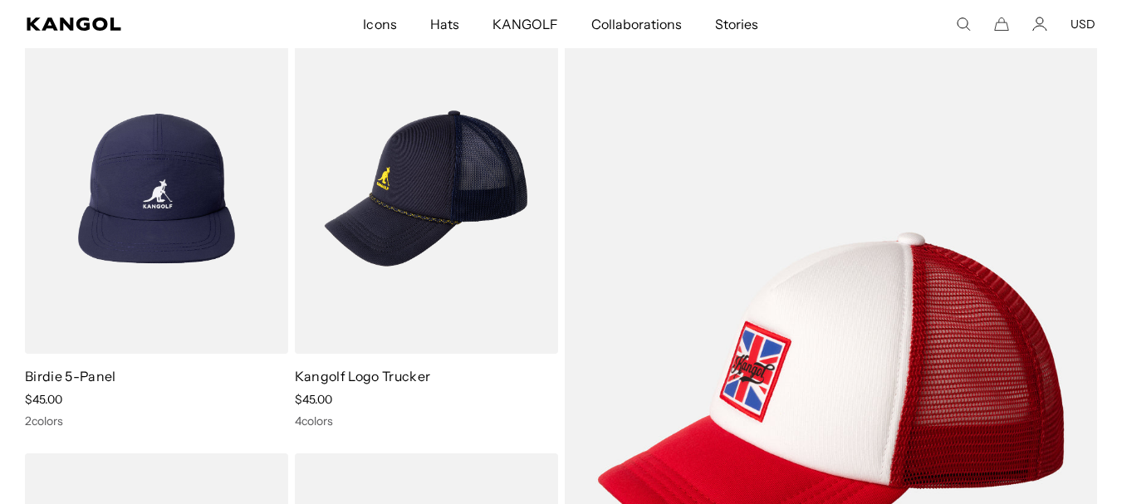 The width and height of the screenshot is (1122, 504). Describe the element at coordinates (963, 24) in the screenshot. I see `summary: Search here` at that location.